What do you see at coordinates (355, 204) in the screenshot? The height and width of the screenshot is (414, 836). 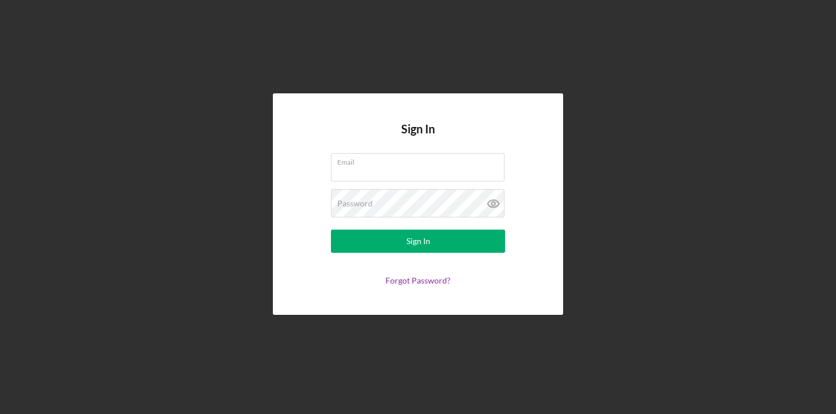 I see `label: Password` at bounding box center [355, 204].